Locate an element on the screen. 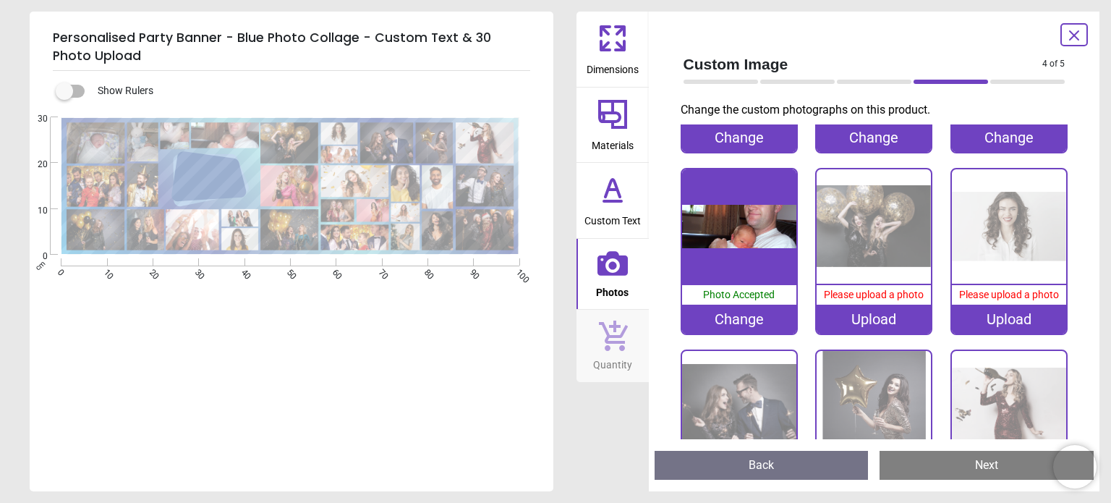 The image size is (1111, 503). span: Materials is located at coordinates (613, 142).